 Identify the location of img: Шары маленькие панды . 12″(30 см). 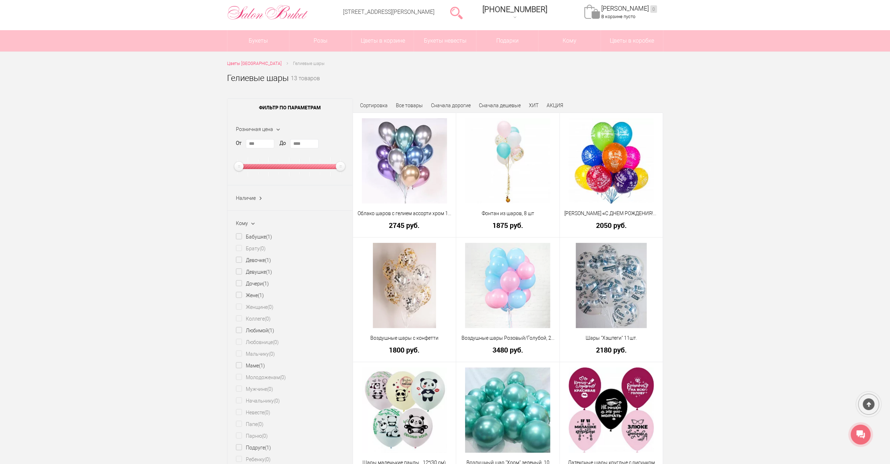
(404, 410).